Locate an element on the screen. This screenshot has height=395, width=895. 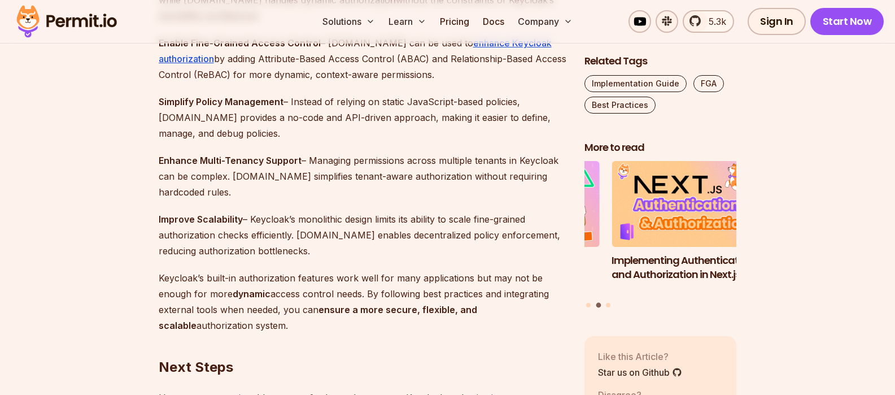
div: Posts is located at coordinates (661, 235).